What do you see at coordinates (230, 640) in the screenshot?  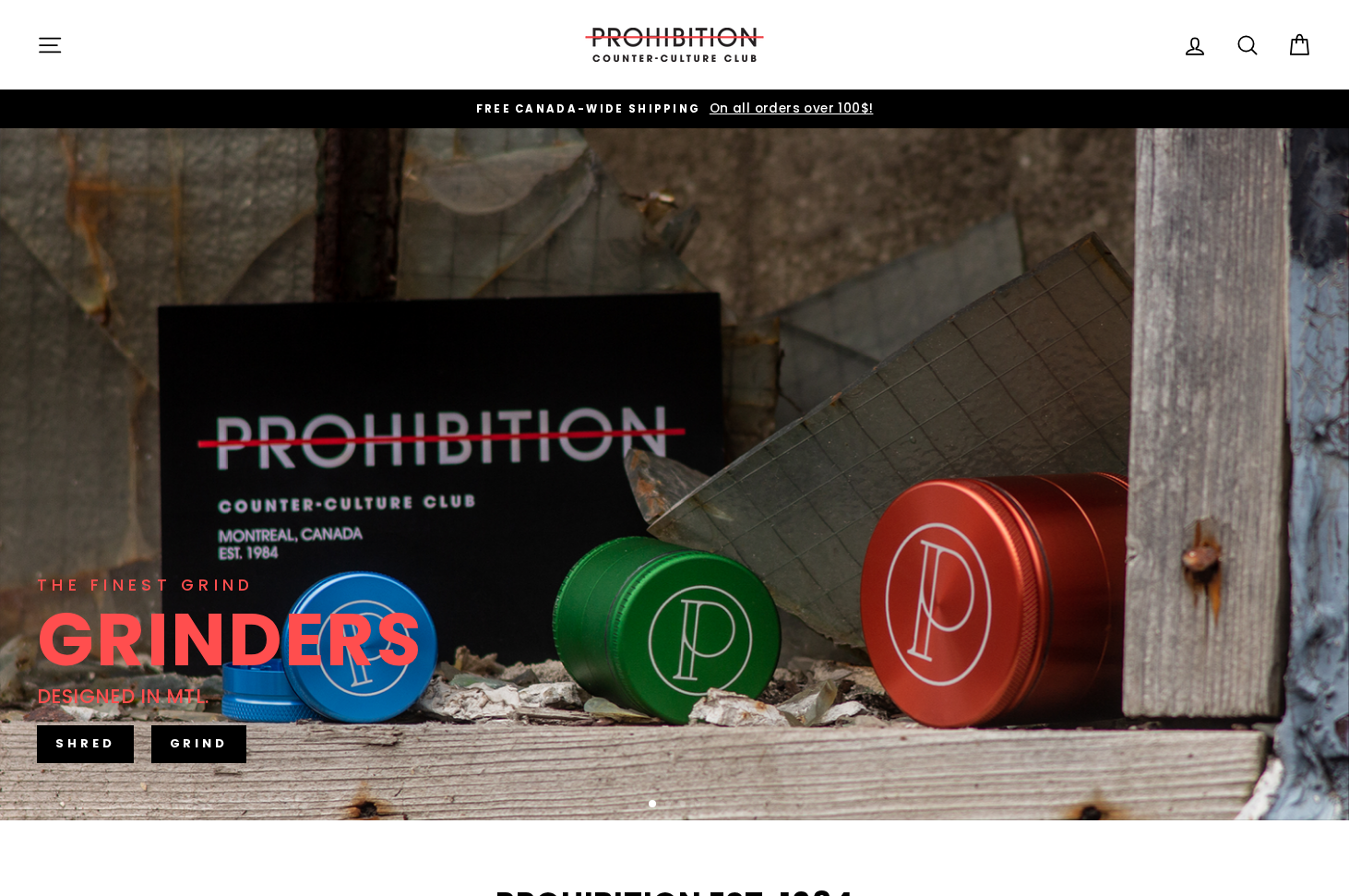 I see `div: GRINDERS` at bounding box center [230, 640].